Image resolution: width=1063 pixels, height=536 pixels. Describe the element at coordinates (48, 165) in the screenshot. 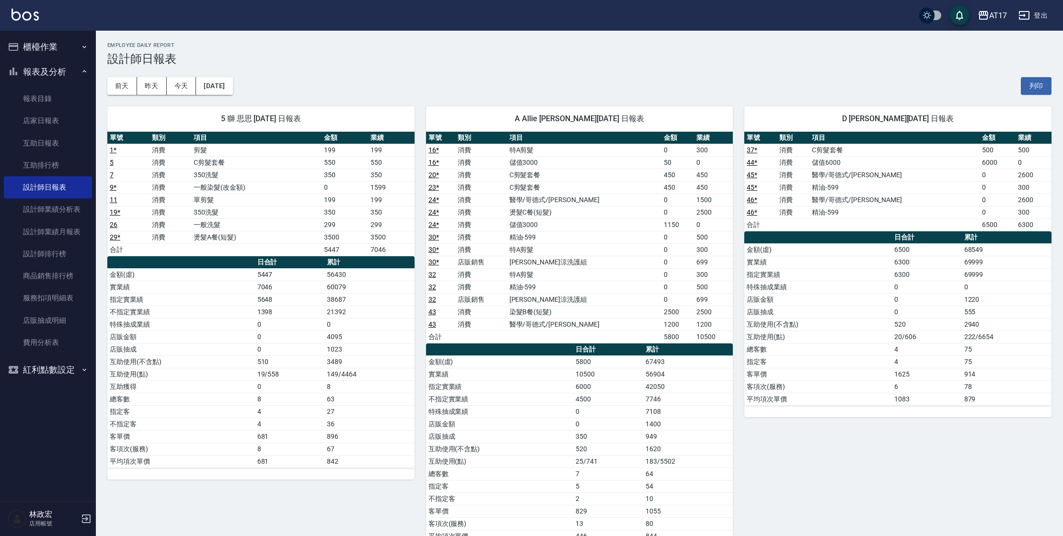

I see `a: 互助排行榜` at that location.